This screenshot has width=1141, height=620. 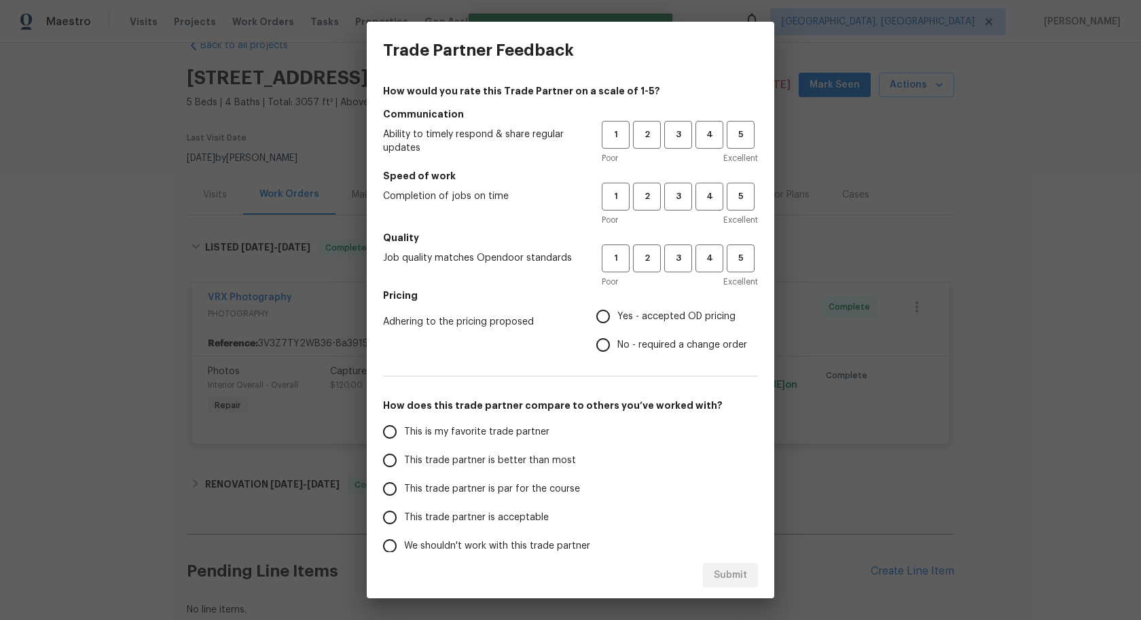 What do you see at coordinates (481, 196) in the screenshot?
I see `span: Completion of jobs on time` at bounding box center [481, 196].